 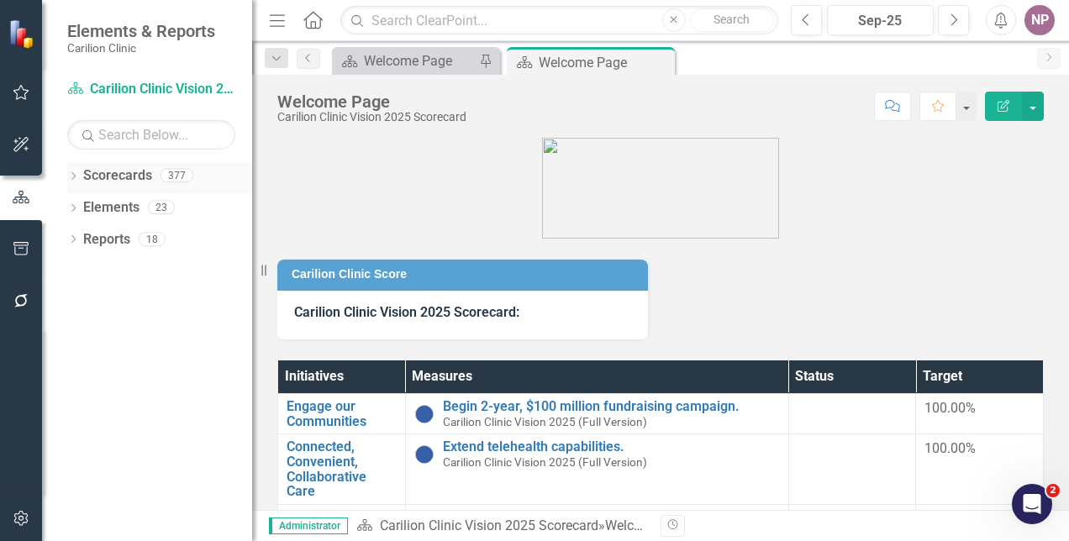 I want to click on div: NP, so click(x=1040, y=20).